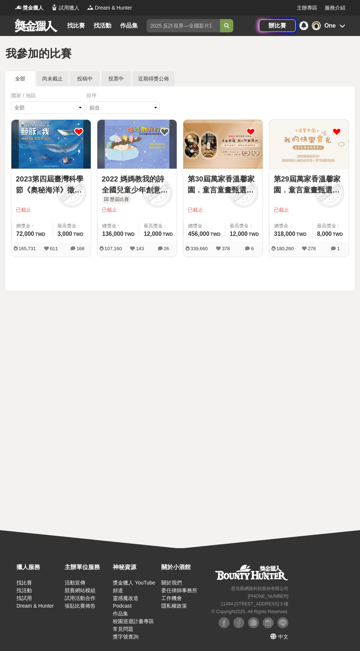  I want to click on span: 72,000, so click(25, 234).